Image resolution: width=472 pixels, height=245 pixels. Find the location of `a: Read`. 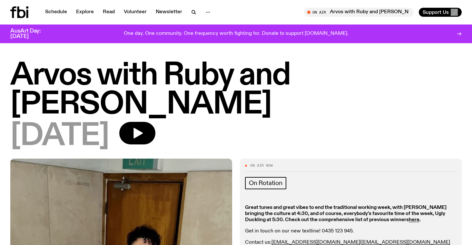

a: Read is located at coordinates (109, 12).